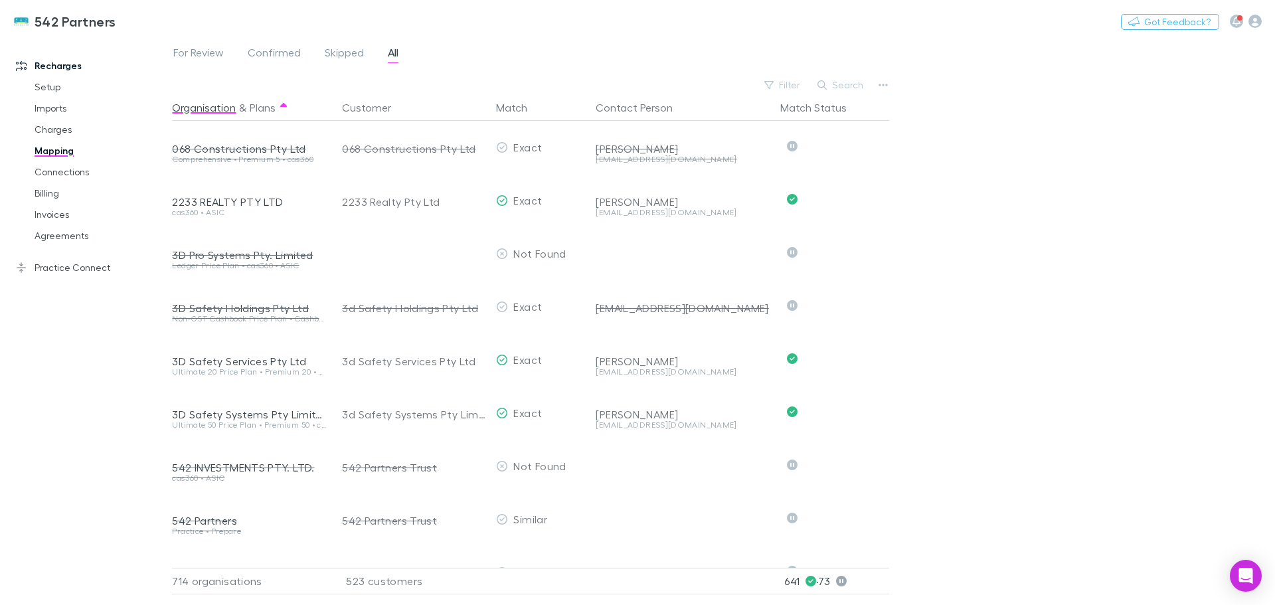  Describe the element at coordinates (249, 159) in the screenshot. I see `div: Comprehensive • Premium 5 • cas360` at that location.